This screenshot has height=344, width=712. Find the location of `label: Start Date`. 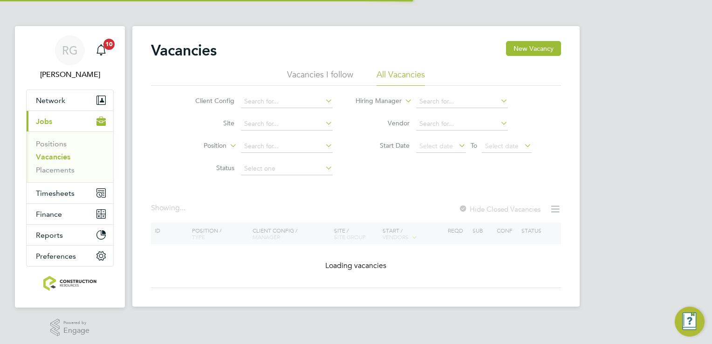

label: Start Date is located at coordinates (383, 145).